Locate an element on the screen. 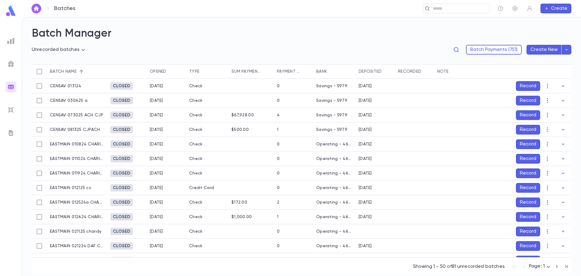 This screenshot has height=276, width=581. p: EASTMAIN 010824 CHARIDY is located at coordinates (77, 144).